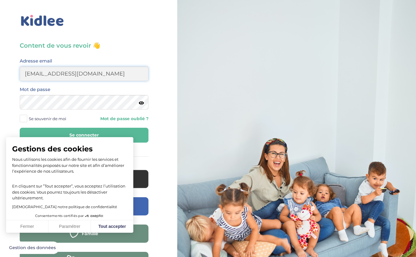  I want to click on label: Adresse email, so click(36, 61).